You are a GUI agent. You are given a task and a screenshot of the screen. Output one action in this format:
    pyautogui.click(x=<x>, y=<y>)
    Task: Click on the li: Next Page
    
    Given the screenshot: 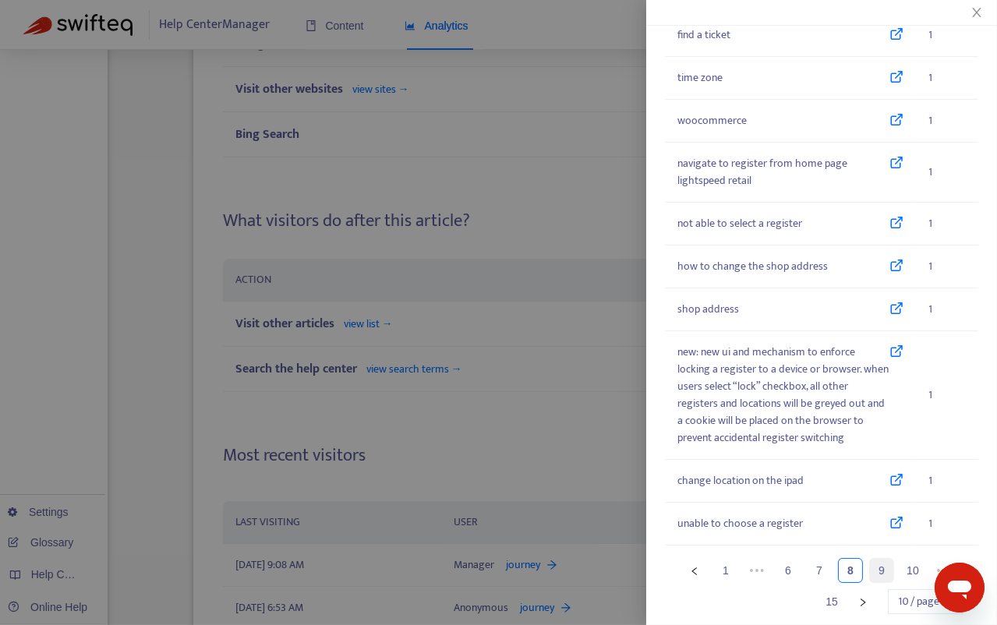 What is the action you would take?
    pyautogui.click(x=863, y=602)
    